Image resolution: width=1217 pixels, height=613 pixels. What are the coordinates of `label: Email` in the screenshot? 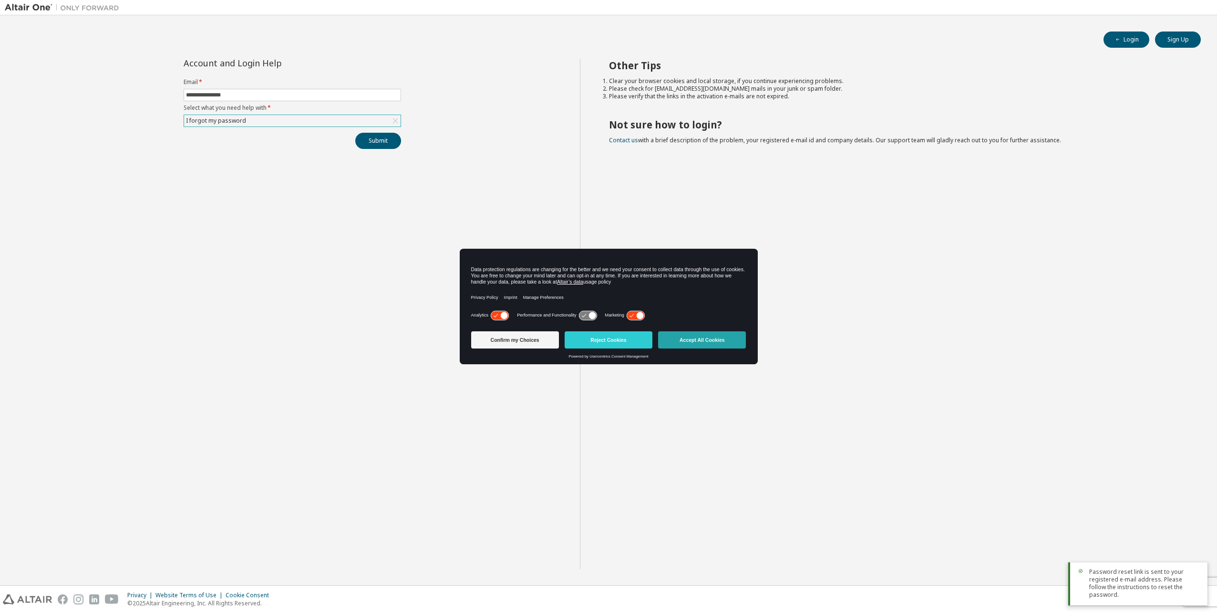 It's located at (292, 82).